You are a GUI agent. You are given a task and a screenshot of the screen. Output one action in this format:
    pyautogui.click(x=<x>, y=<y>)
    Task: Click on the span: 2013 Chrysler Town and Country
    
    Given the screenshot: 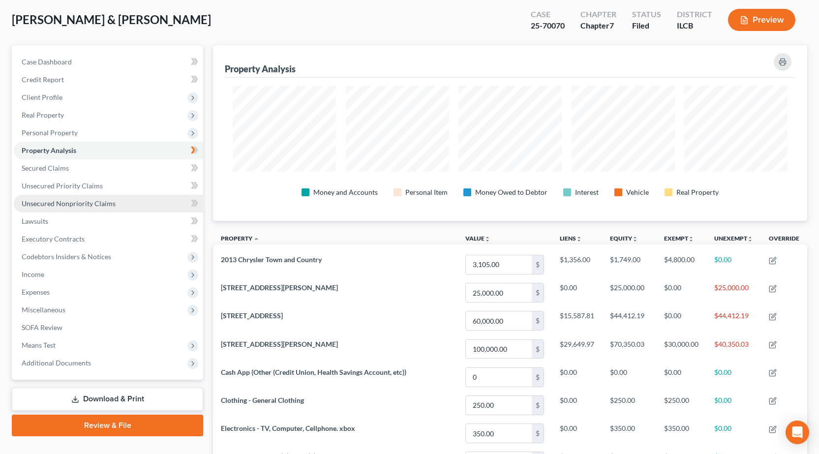 What is the action you would take?
    pyautogui.click(x=271, y=259)
    